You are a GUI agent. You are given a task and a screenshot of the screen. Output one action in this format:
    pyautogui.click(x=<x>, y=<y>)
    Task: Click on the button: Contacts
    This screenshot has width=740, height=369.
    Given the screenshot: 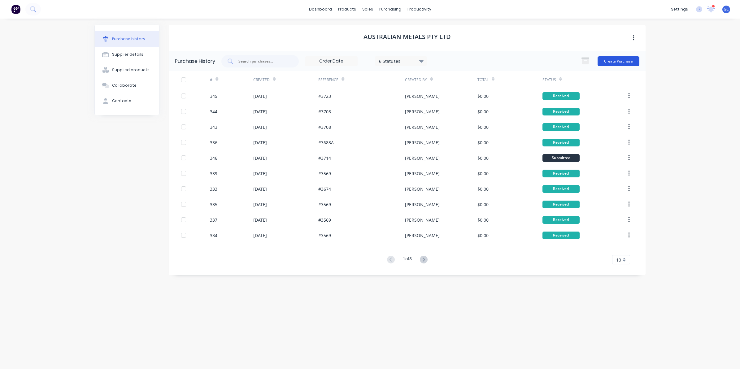 What is the action you would take?
    pyautogui.click(x=127, y=101)
    